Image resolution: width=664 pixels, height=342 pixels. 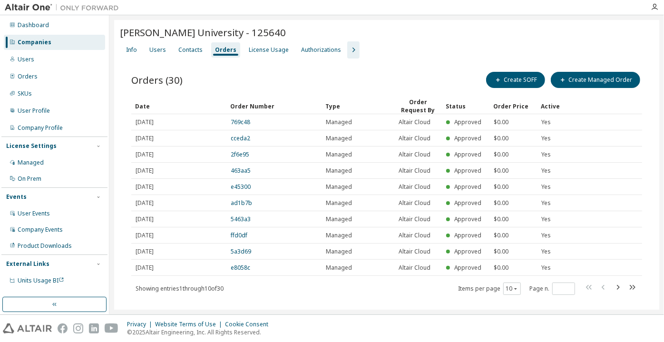 I want to click on div: Order Price, so click(x=513, y=106).